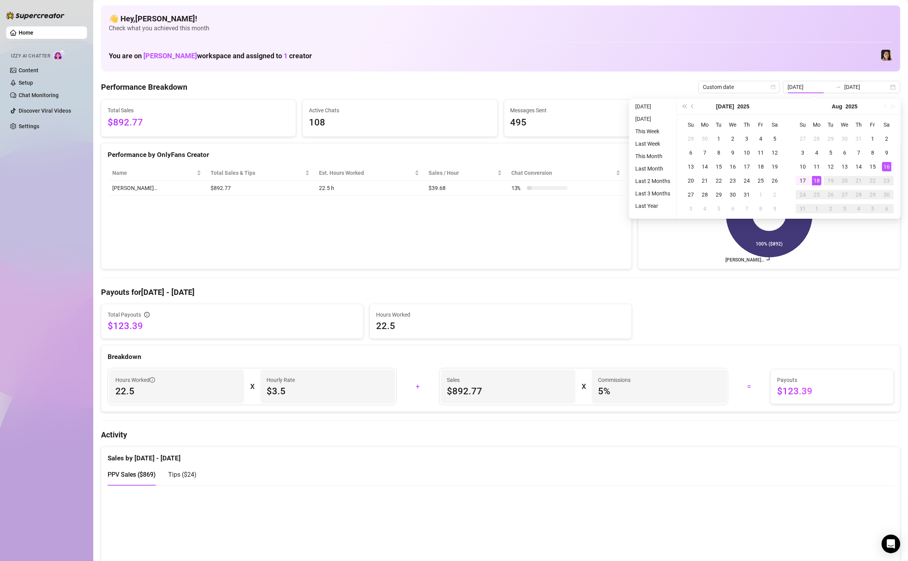 The image size is (908, 561). What do you see at coordinates (705, 139) in the screenshot?
I see `div: 30` at bounding box center [705, 139].